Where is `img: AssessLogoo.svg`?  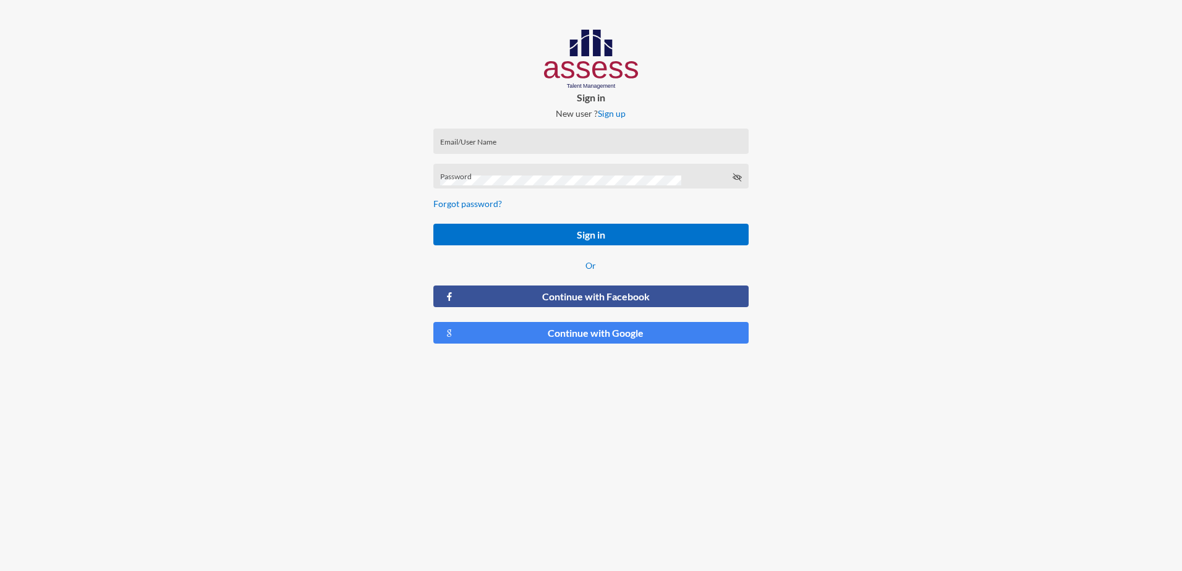
img: AssessLogoo.svg is located at coordinates (591, 59).